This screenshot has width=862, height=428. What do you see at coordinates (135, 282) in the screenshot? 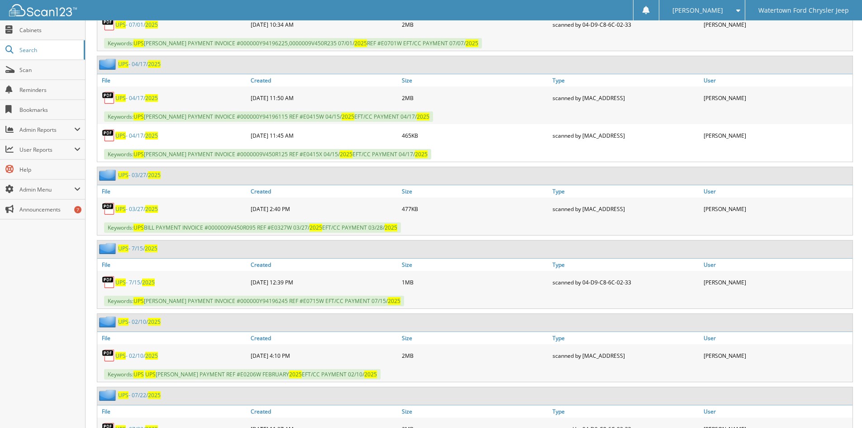
I see `a: UPS- 7/15/2025` at bounding box center [135, 282].